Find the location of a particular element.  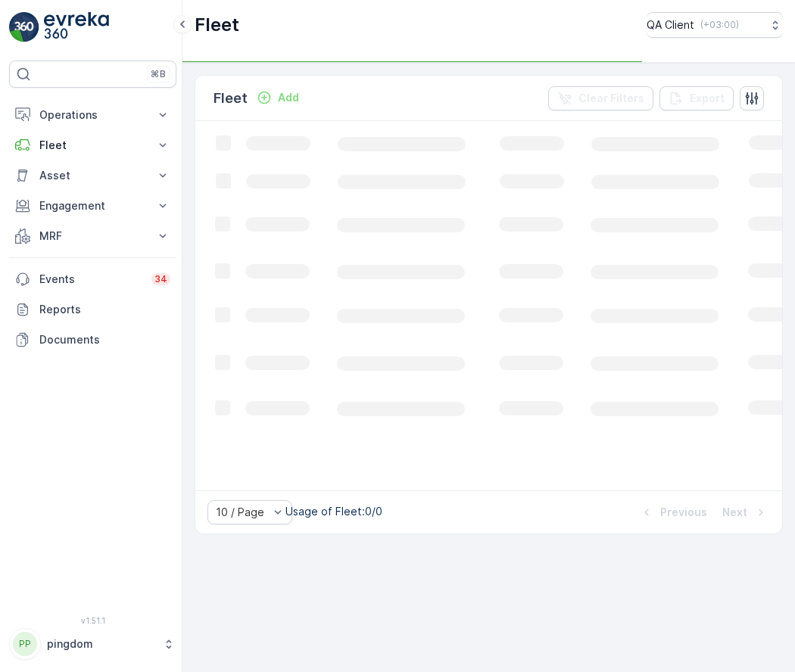

button: PPpingdom is located at coordinates (92, 644).